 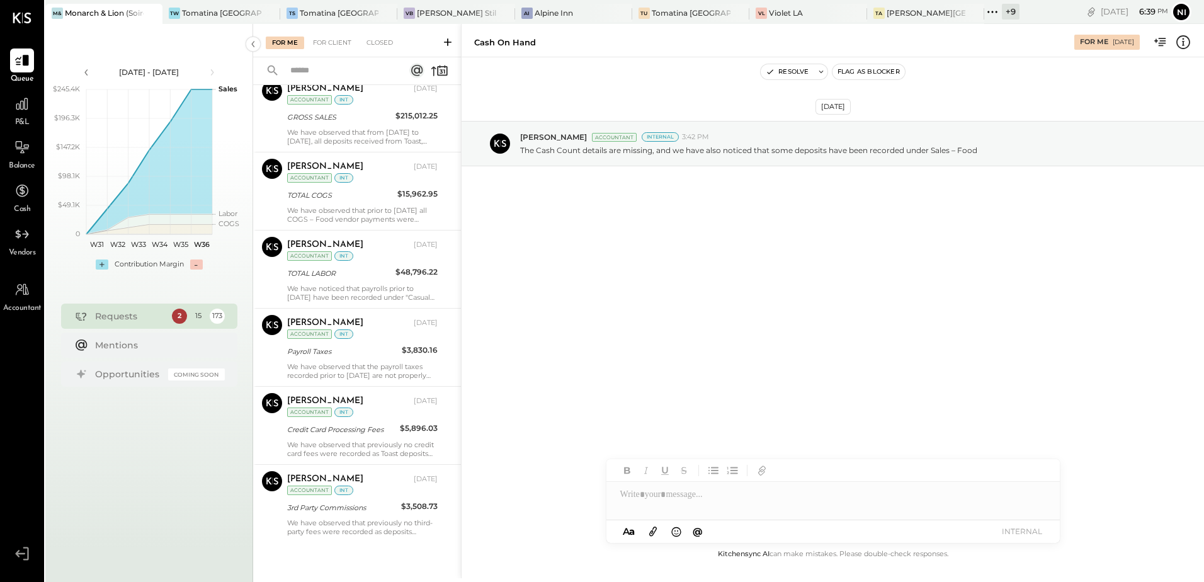 What do you see at coordinates (627, 470) in the screenshot?
I see `button: Bold` at bounding box center [627, 470].